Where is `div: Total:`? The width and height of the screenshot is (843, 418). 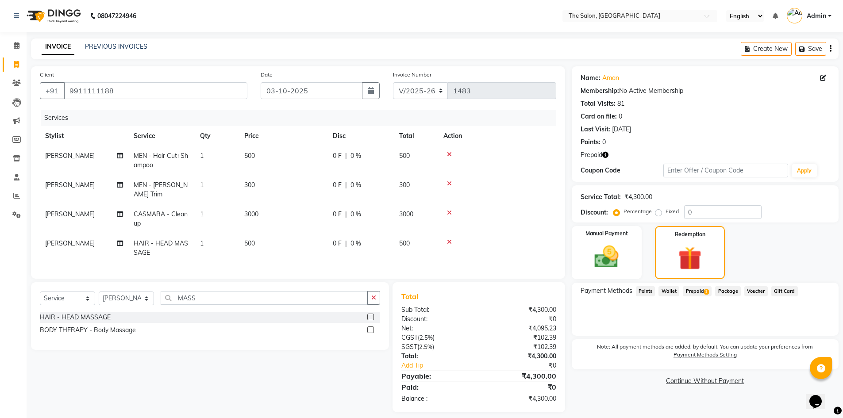
div: Total: is located at coordinates (437, 356).